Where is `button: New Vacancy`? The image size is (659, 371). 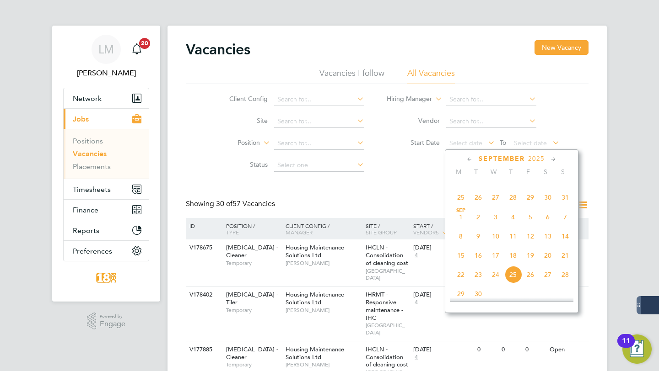
button: New Vacancy is located at coordinates (561, 48).